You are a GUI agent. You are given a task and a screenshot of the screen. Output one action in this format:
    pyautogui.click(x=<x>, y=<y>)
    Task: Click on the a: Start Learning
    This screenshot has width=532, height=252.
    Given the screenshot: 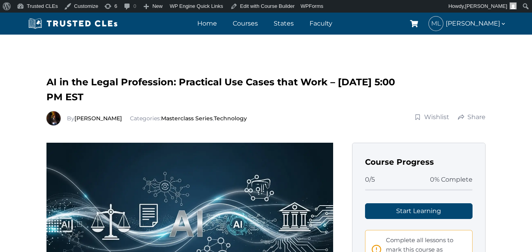 What is the action you would take?
    pyautogui.click(x=419, y=211)
    